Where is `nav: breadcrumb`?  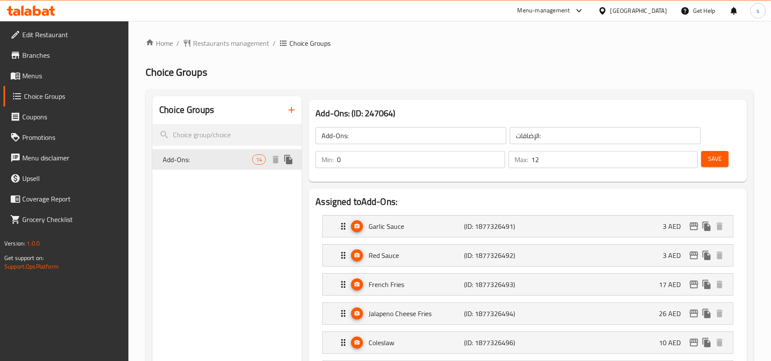
nav: breadcrumb is located at coordinates (450, 43).